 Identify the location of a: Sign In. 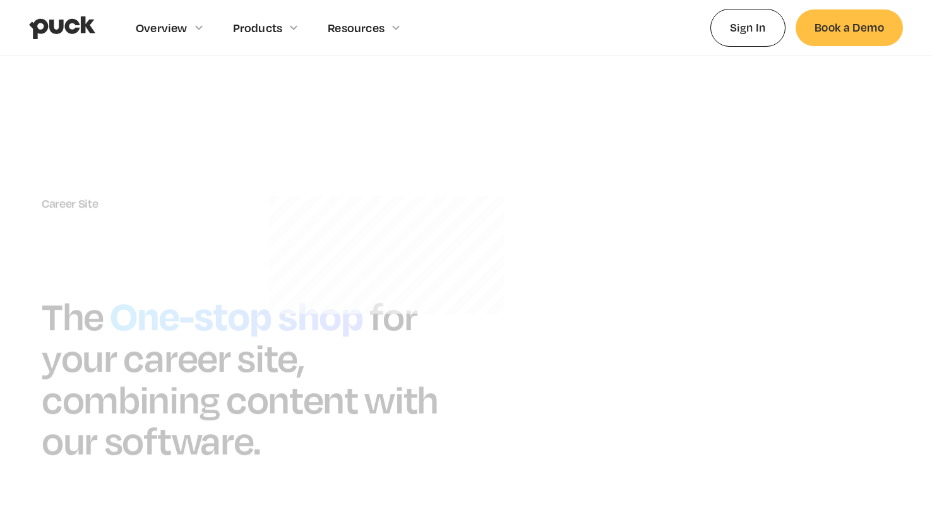
(748, 27).